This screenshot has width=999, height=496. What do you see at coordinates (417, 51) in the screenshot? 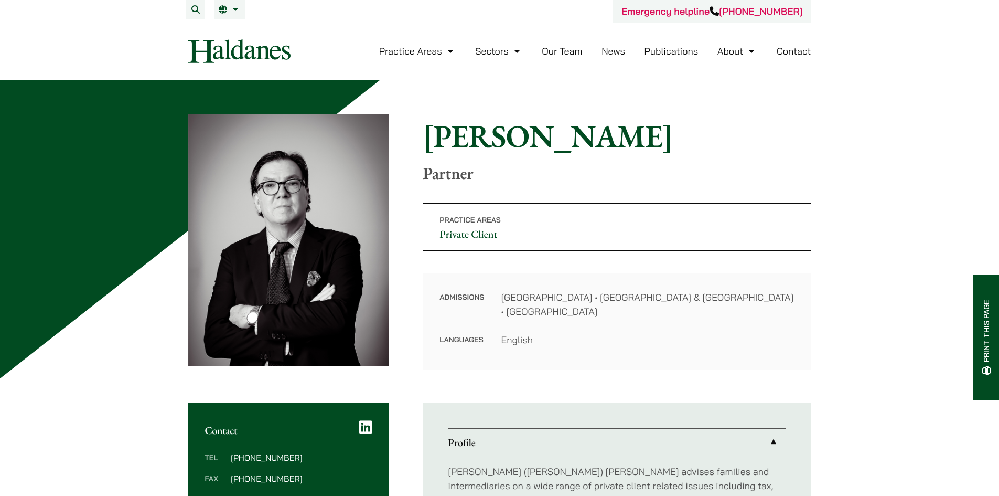
I see `a: Practice Areas` at bounding box center [417, 51].